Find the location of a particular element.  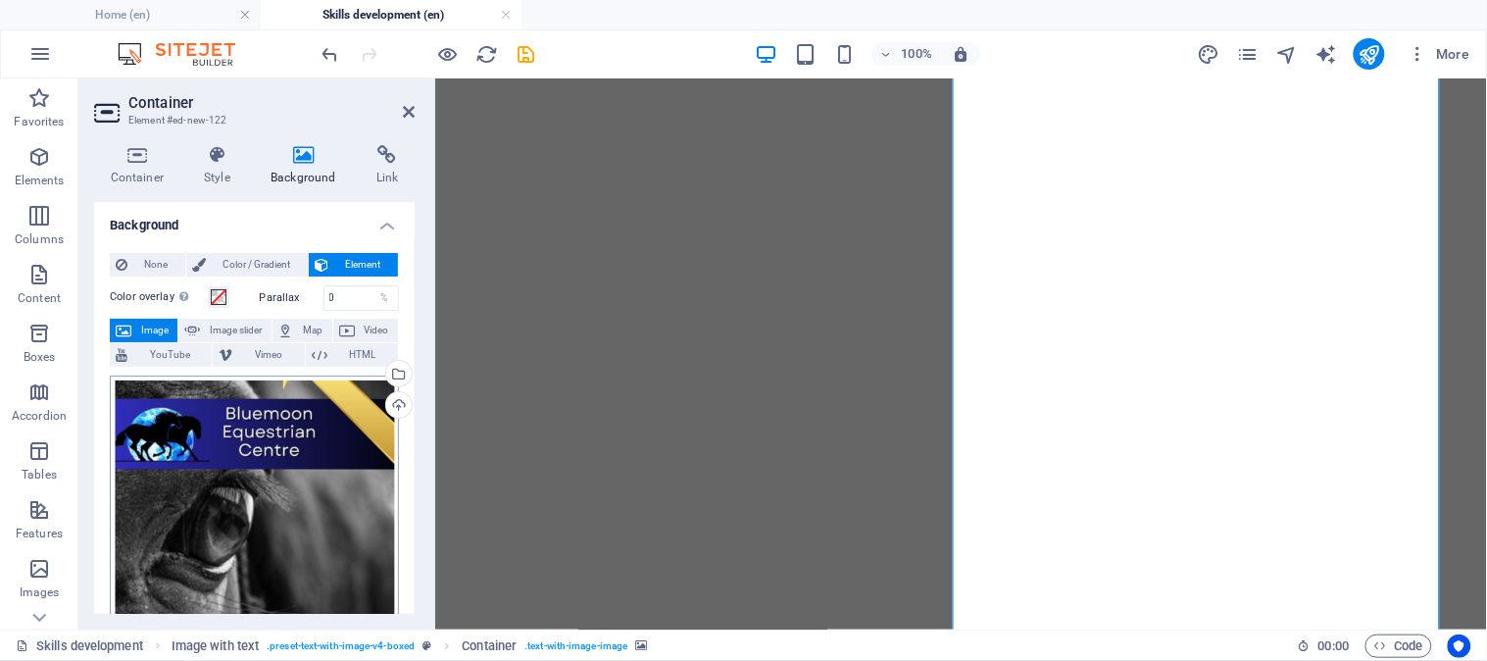

span: Color / Gradient is located at coordinates (257, 265).